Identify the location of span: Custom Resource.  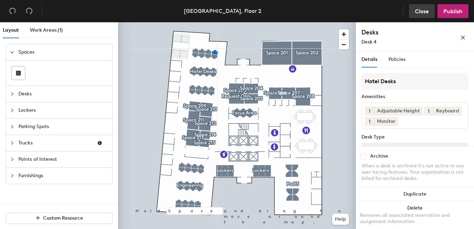
(63, 218).